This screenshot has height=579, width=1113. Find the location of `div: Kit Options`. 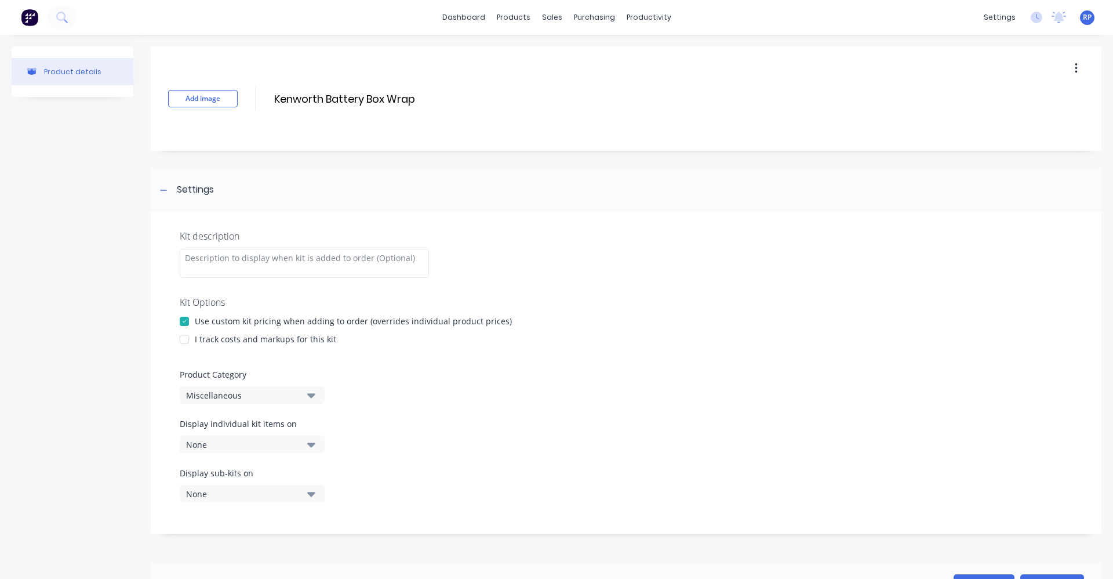

div: Kit Options is located at coordinates (626, 302).